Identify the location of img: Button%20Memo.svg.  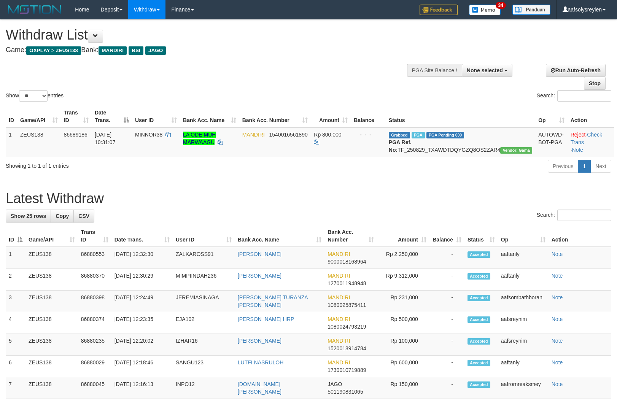
(485, 10).